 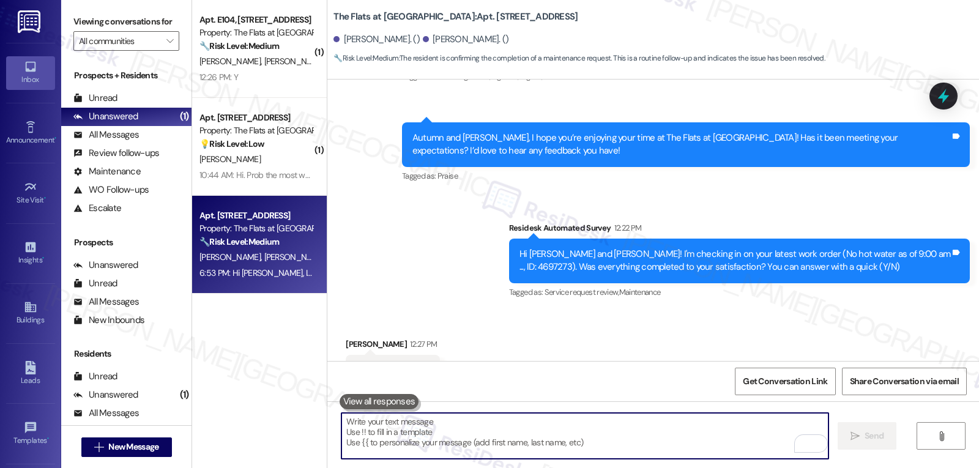 What do you see at coordinates (126, 75) in the screenshot?
I see `div: Prospects + Residents` at bounding box center [126, 75].